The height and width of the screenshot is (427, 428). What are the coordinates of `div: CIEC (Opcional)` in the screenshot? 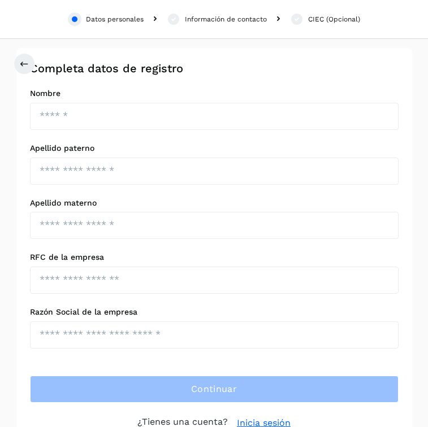 It's located at (334, 19).